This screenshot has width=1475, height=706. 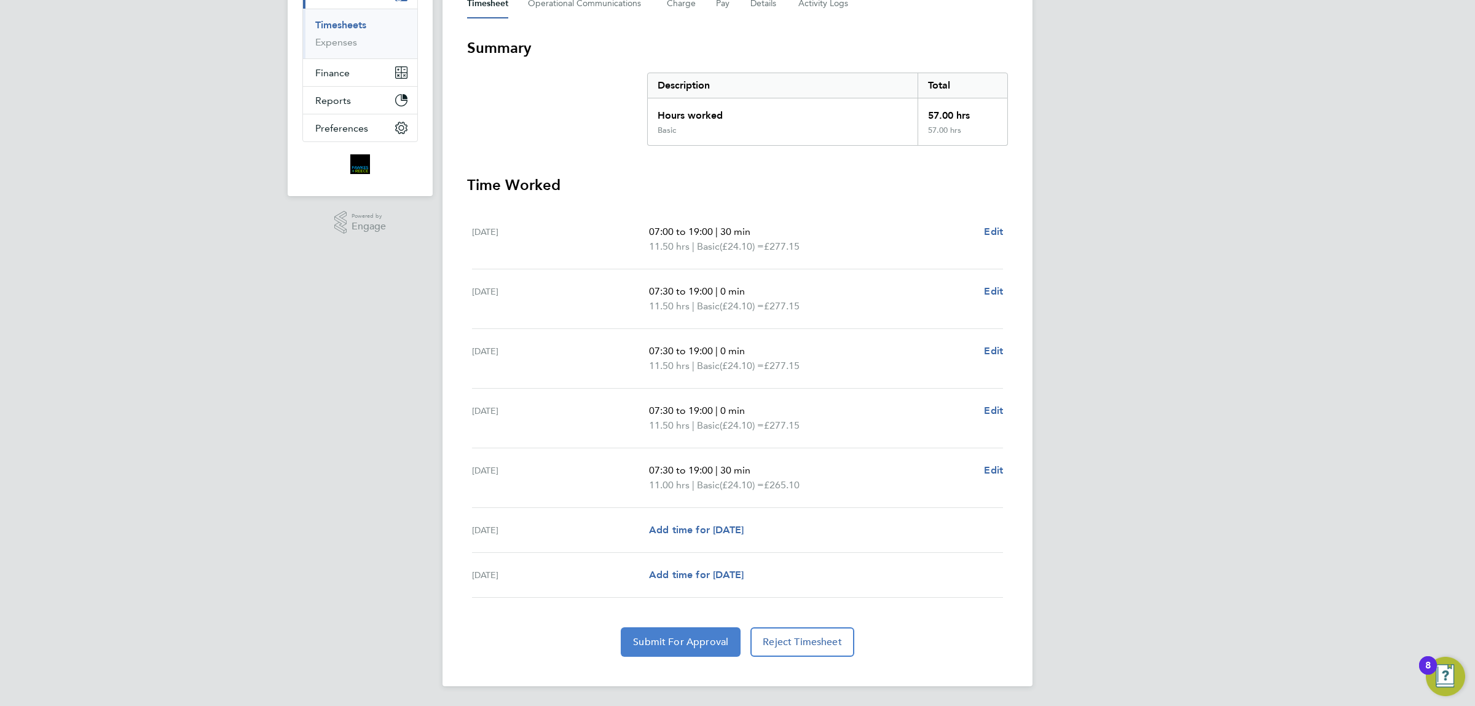 I want to click on button: Open Resource Center, 8 new notifications, so click(x=1446, y=676).